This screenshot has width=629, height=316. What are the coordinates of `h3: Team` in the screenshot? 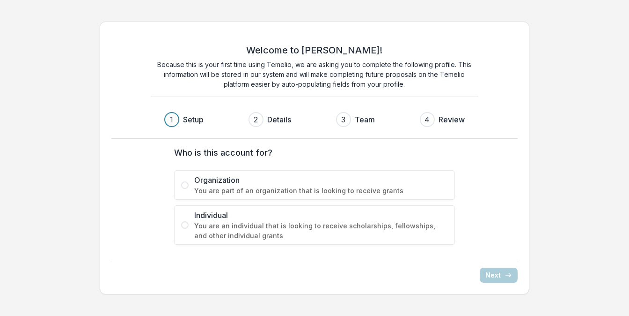 It's located at (365, 119).